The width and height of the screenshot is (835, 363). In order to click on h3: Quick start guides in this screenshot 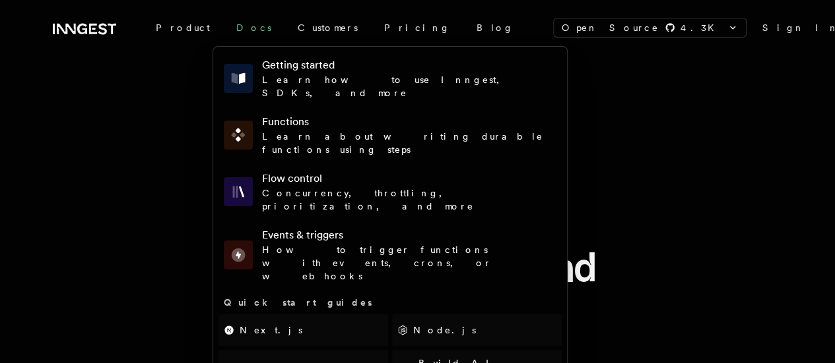, I will do `click(390, 303)`.